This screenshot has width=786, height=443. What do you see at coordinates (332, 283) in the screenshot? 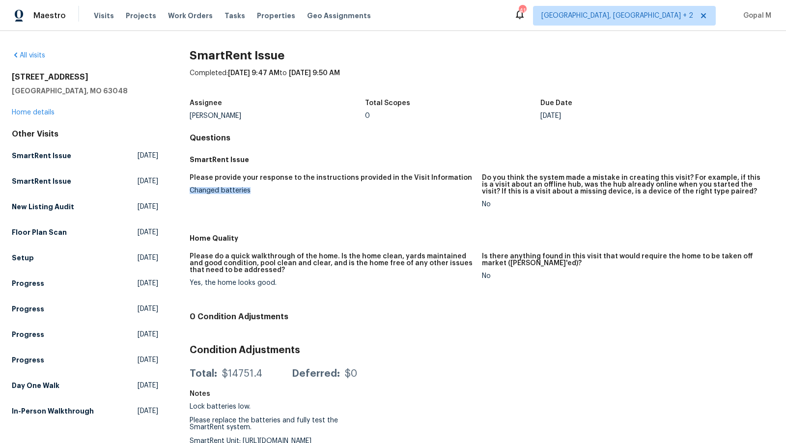
I see `div: Yes, the home looks good.` at bounding box center [332, 283].